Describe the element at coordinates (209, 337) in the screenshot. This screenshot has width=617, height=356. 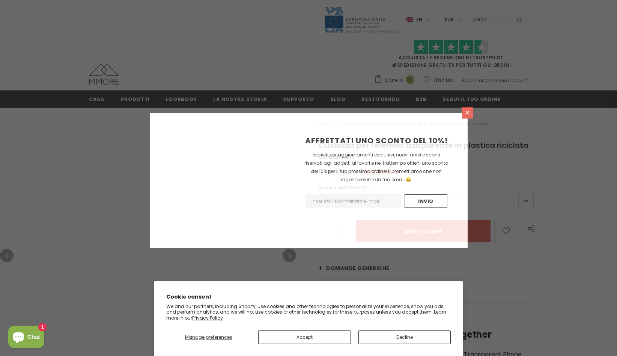
I see `span: Manage preferences` at that location.